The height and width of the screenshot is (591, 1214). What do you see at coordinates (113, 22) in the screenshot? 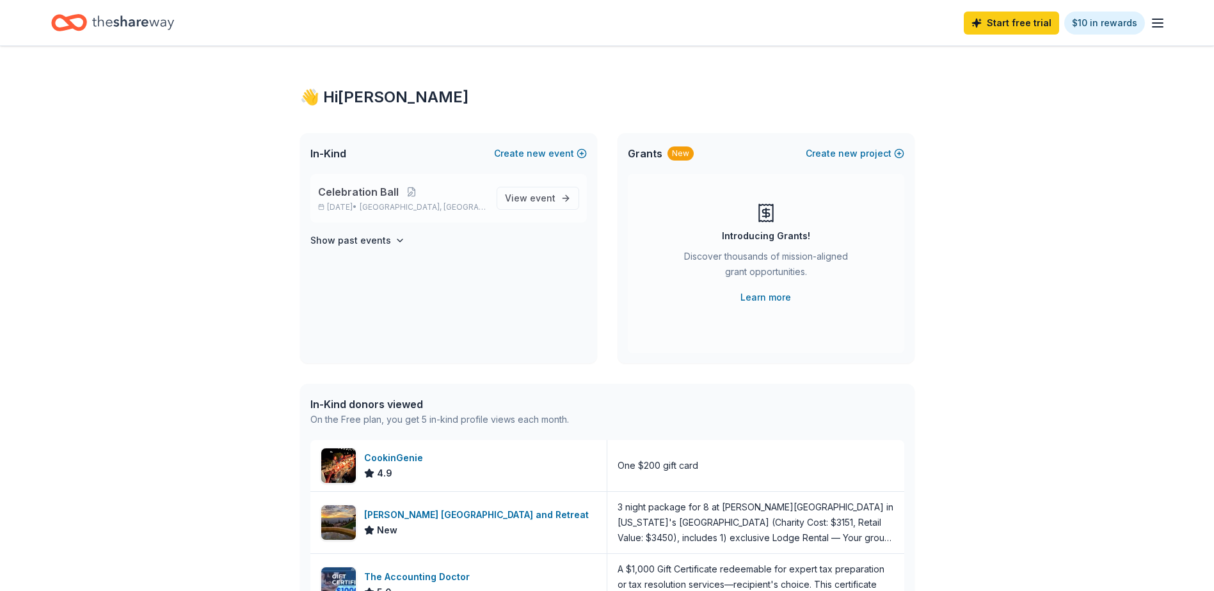
I see `a: Home` at bounding box center [113, 22].